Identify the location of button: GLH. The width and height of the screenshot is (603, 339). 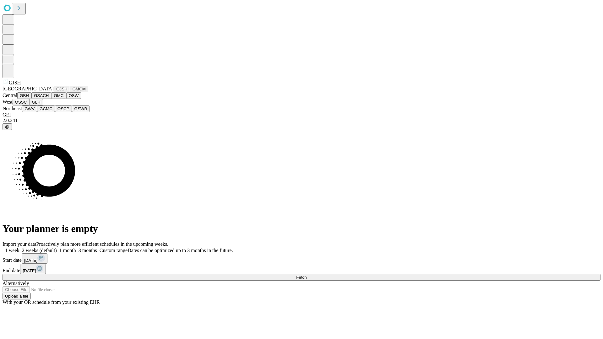
(36, 102).